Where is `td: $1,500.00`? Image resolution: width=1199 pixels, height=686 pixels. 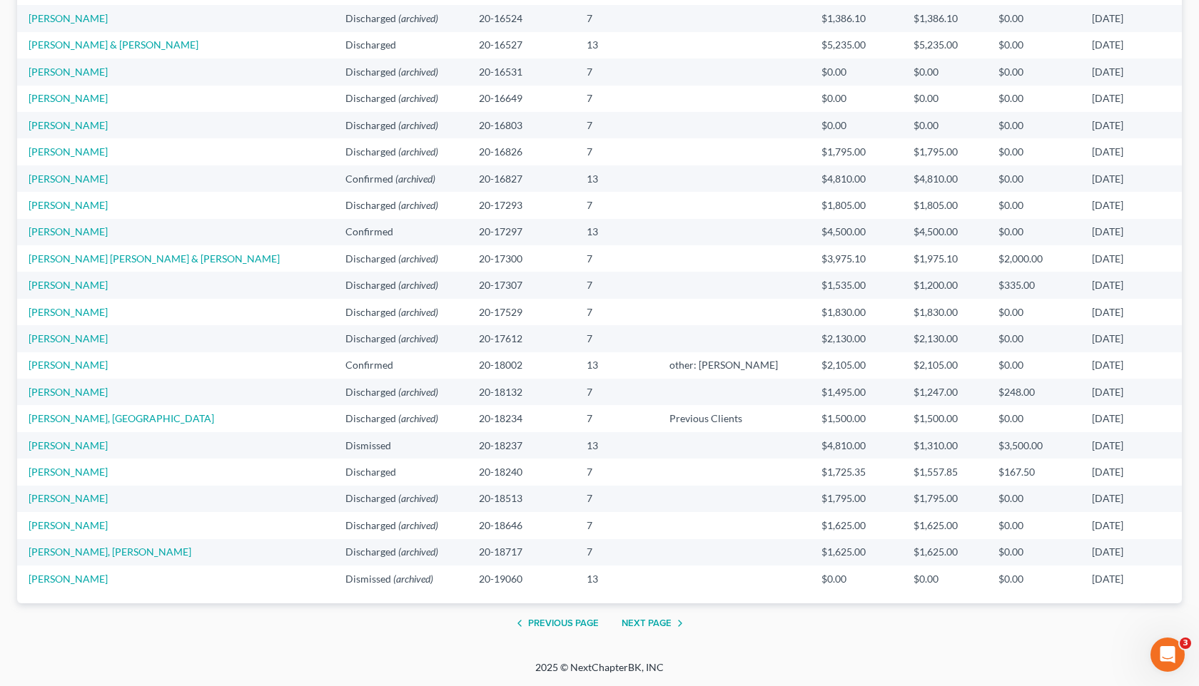
td: $1,500.00 is located at coordinates (856, 418).